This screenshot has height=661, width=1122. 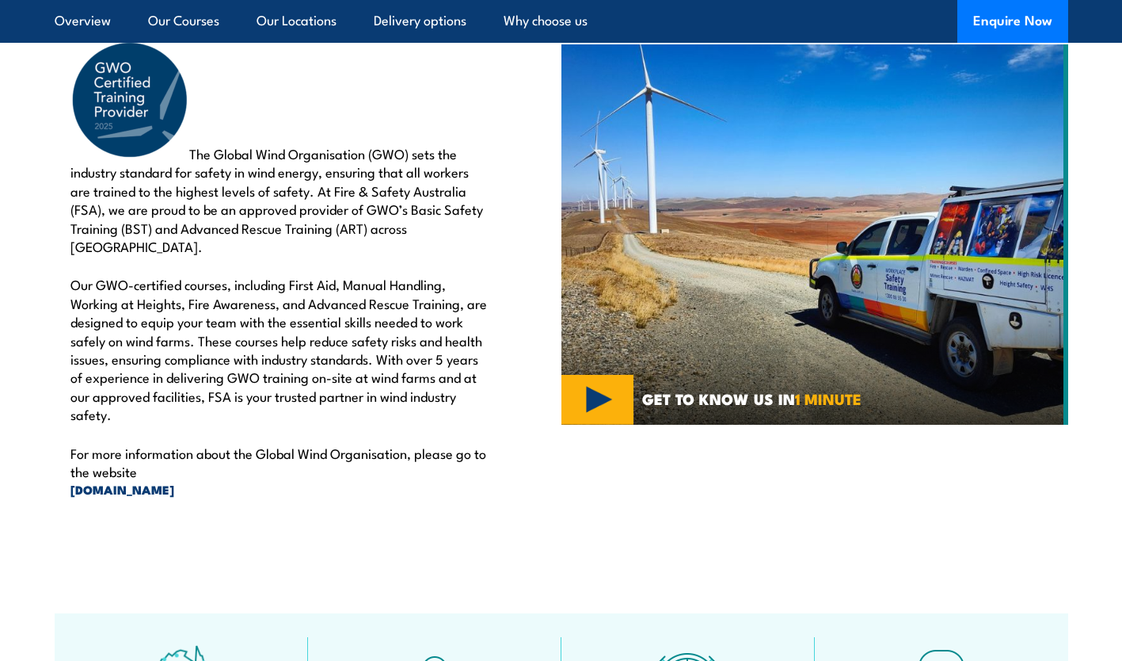 What do you see at coordinates (752, 398) in the screenshot?
I see `span: GET TO KNOW US IN` at bounding box center [752, 398].